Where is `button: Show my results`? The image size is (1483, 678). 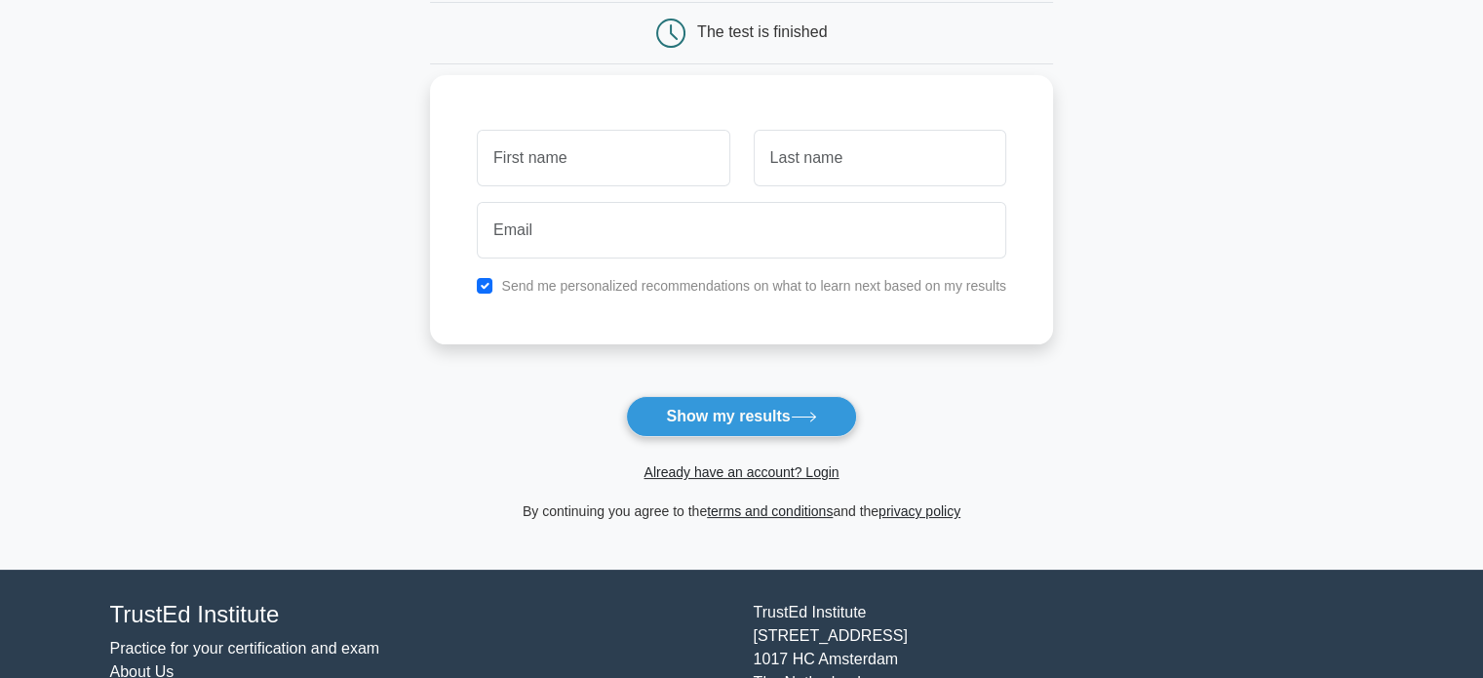
button: Show my results is located at coordinates (741, 416).